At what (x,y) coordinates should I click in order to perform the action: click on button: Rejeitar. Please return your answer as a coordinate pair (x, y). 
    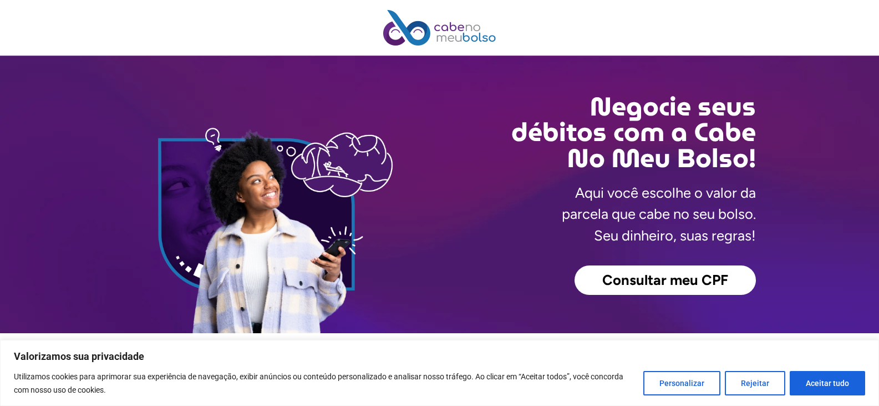
    Looking at the image, I should click on (755, 383).